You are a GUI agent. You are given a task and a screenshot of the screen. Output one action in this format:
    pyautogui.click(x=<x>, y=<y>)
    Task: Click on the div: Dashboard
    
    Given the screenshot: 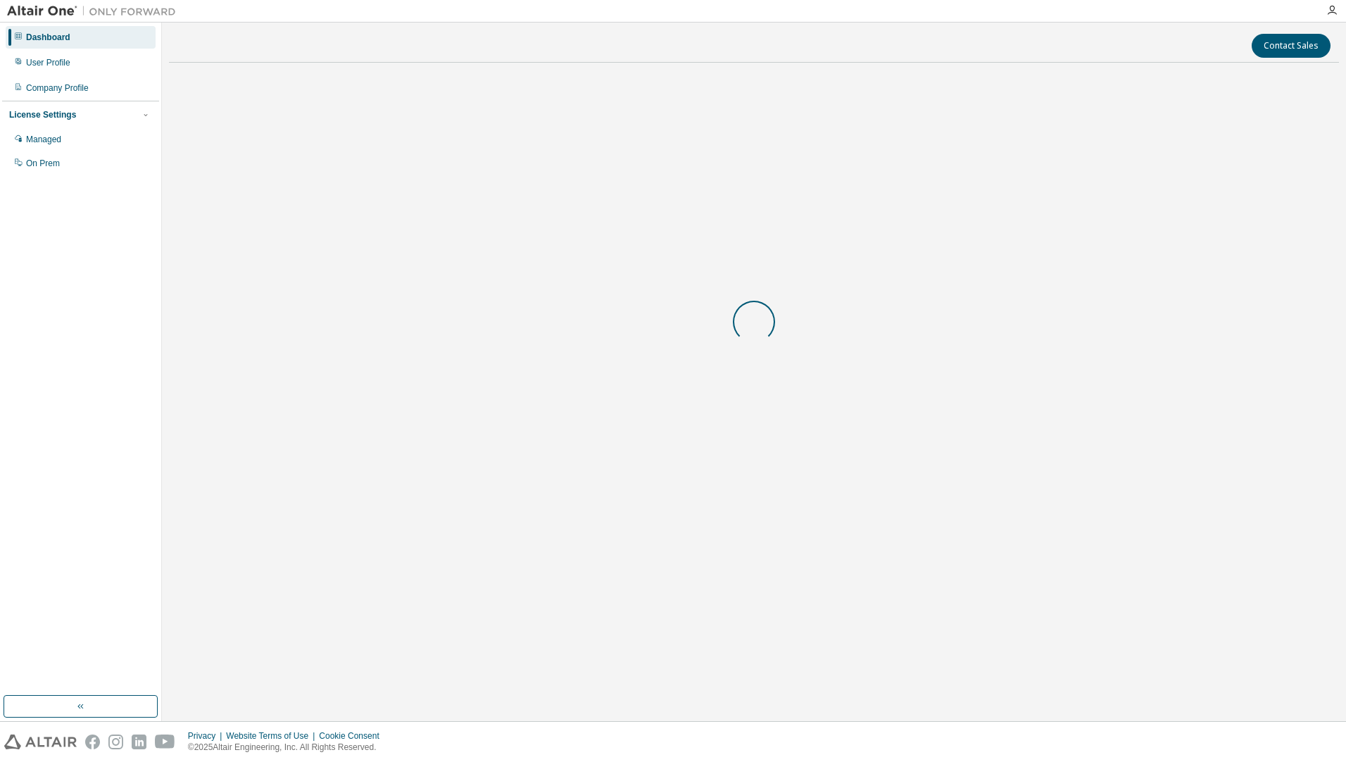 What is the action you would take?
    pyautogui.click(x=48, y=37)
    